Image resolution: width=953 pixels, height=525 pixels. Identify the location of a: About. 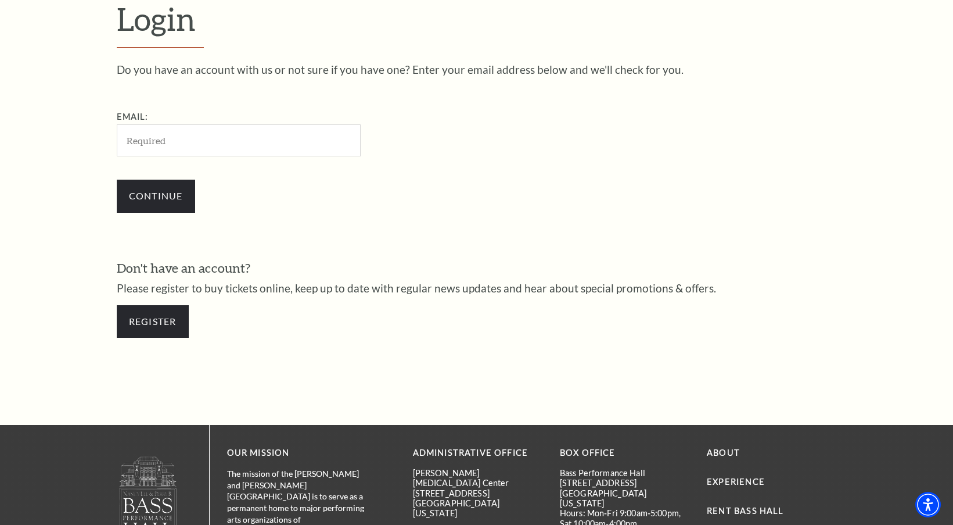
(723, 452).